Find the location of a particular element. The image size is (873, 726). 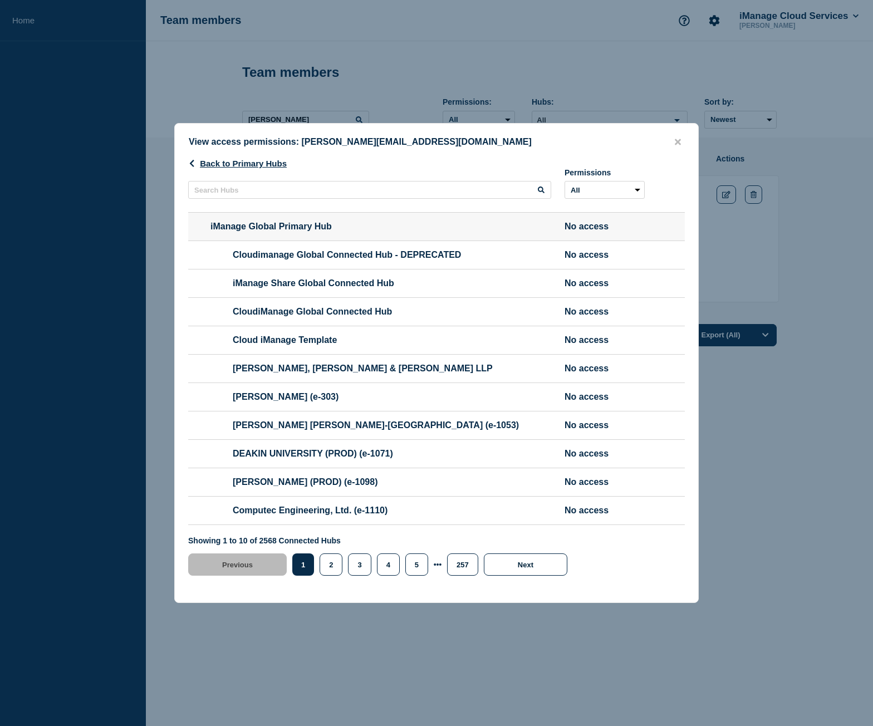

button: Back to Primary Hubs is located at coordinates (237, 163).